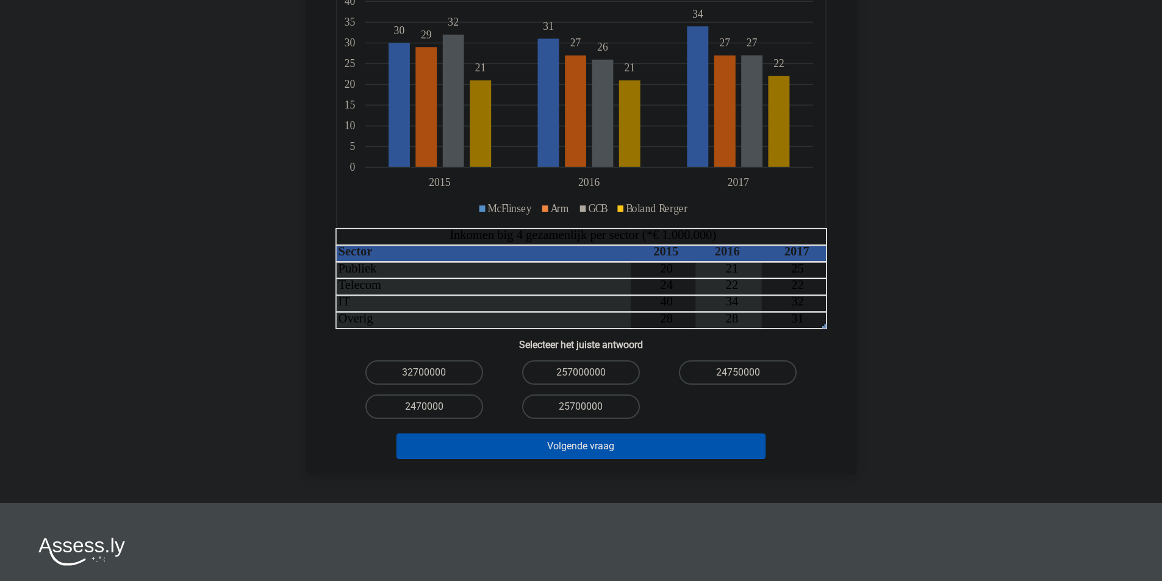  Describe the element at coordinates (726, 251) in the screenshot. I see `tspan: 2016` at that location.